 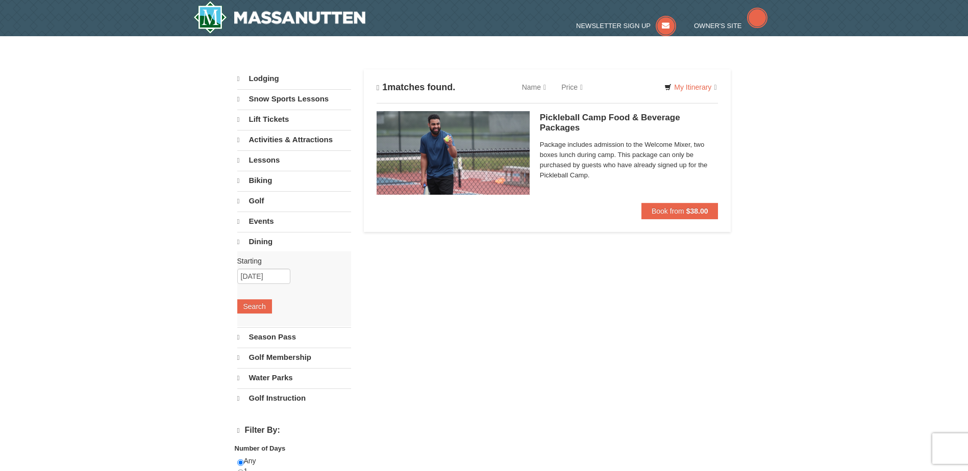 What do you see at coordinates (294, 181) in the screenshot?
I see `a: Biking` at bounding box center [294, 181].